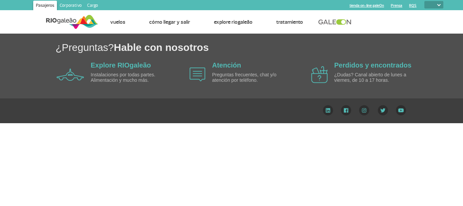  I want to click on img: Twitter, so click(382, 110).